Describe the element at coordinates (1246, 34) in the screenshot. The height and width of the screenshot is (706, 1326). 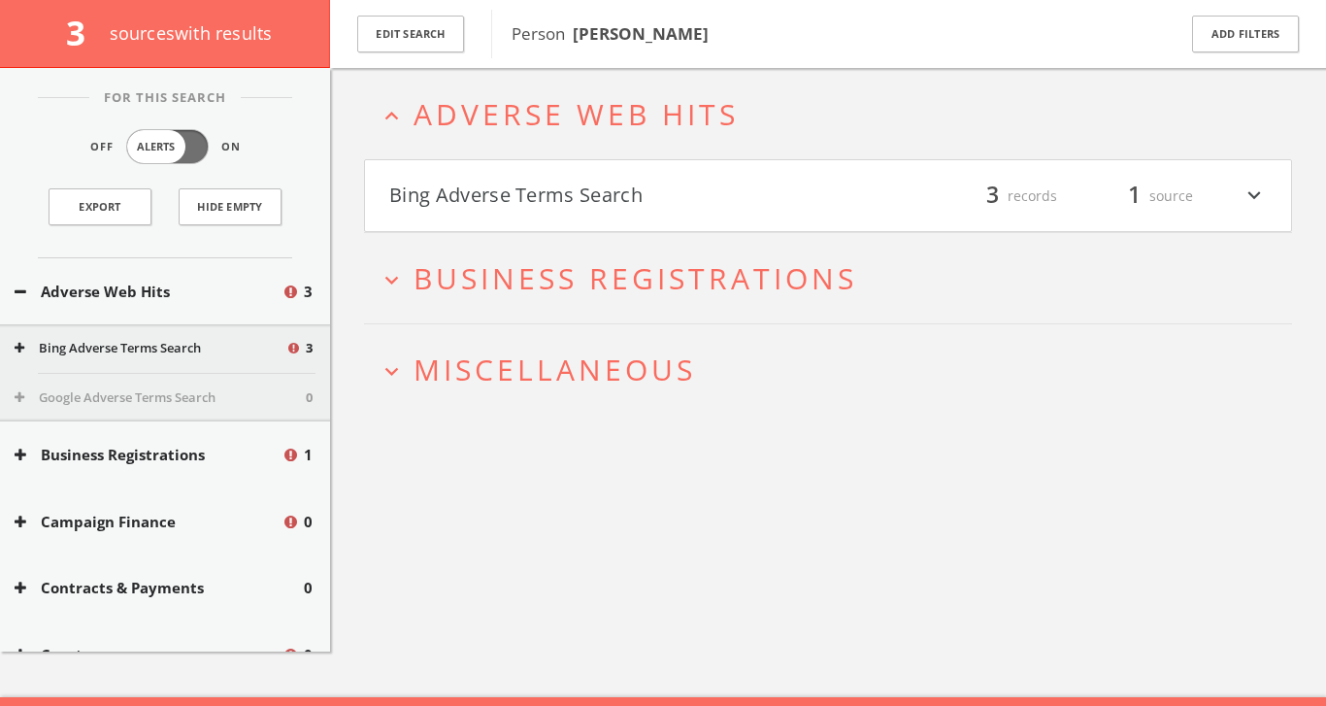
I see `button: Add Filters` at that location.